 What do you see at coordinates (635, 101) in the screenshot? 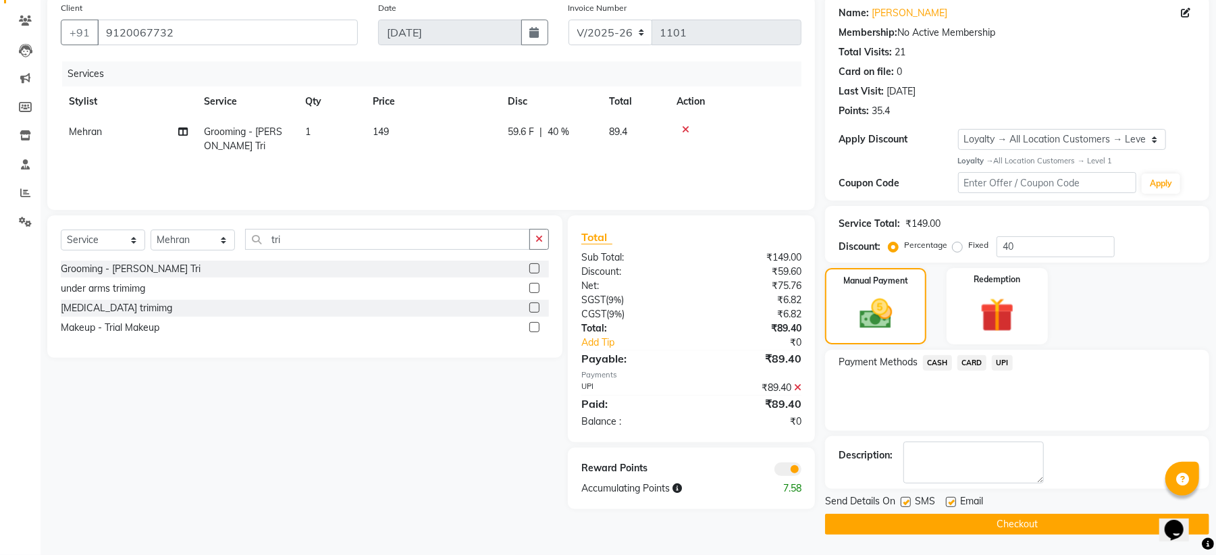
I see `th: Total` at bounding box center [635, 101].